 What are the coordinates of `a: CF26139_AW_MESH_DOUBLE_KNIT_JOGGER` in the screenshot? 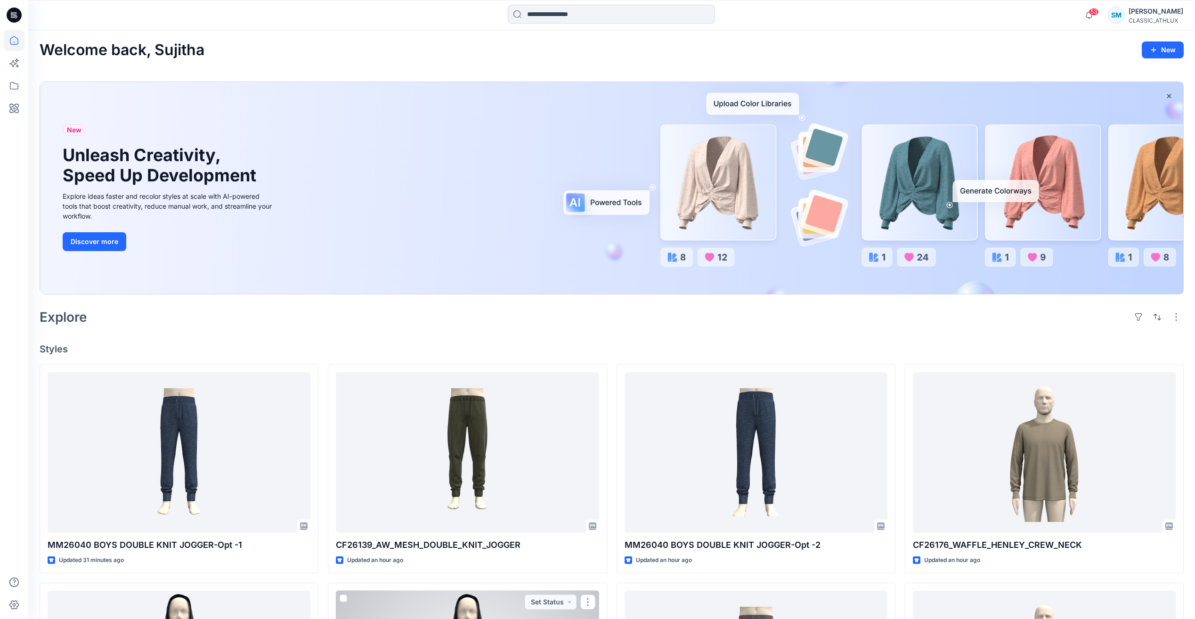 It's located at (467, 452).